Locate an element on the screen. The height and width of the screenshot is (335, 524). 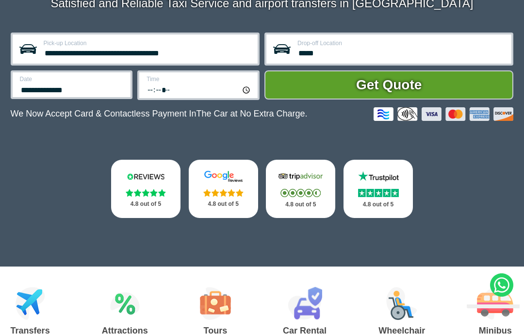
img: Tripadvisor is located at coordinates (300, 176).